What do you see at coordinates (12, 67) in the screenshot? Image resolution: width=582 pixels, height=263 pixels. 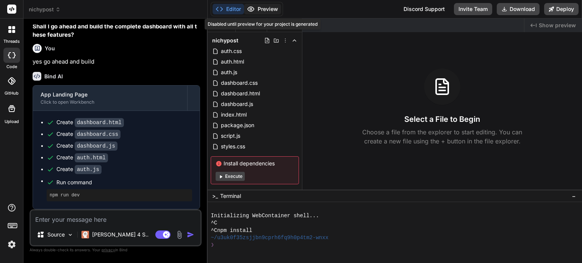 I see `label: code` at bounding box center [12, 67].